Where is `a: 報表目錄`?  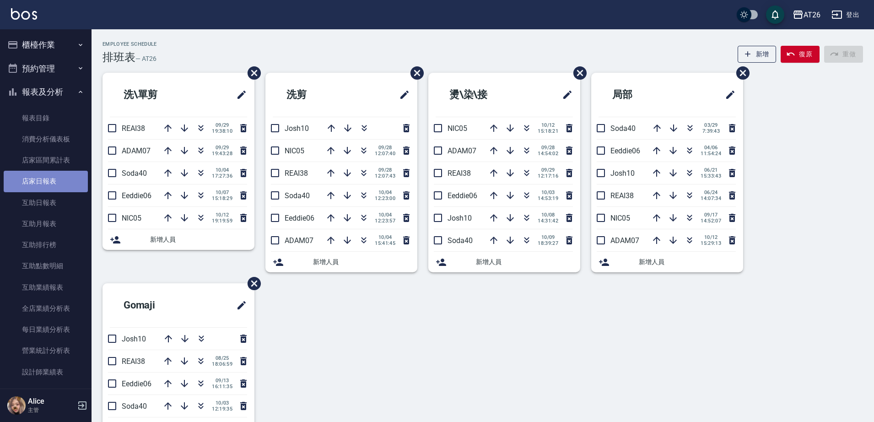
a: 報表目錄 is located at coordinates (46, 118).